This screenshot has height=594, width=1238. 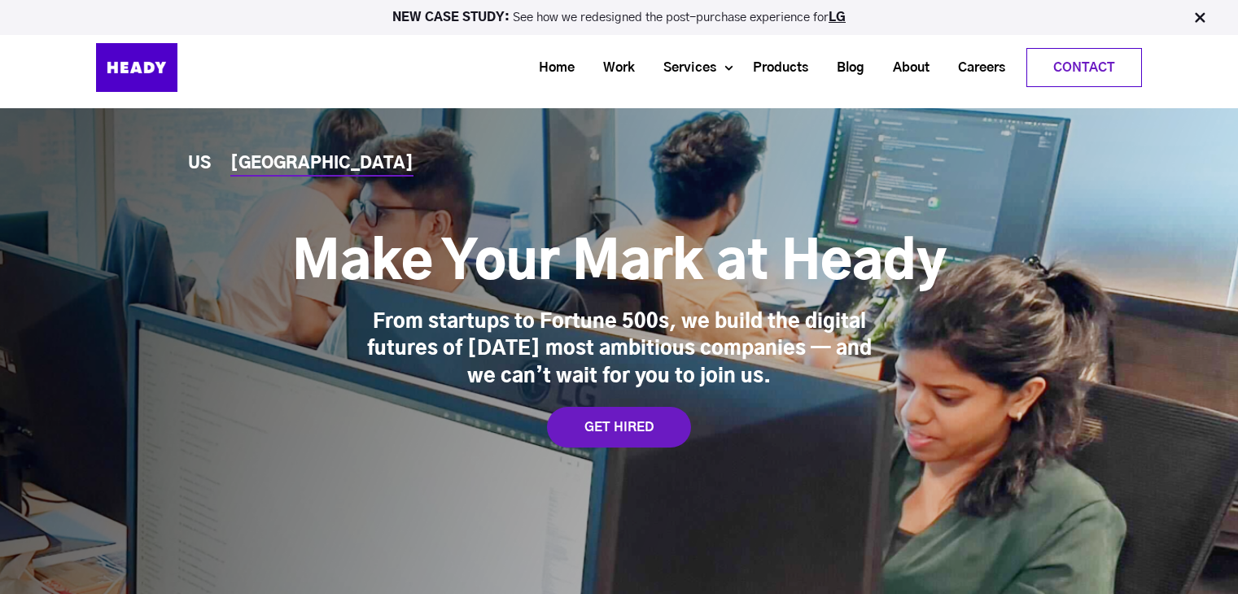 I want to click on a: Services, so click(x=684, y=68).